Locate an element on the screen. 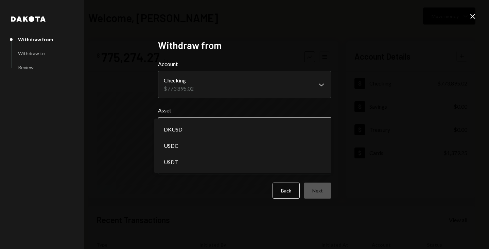 The image size is (489, 249). label: Account is located at coordinates (245, 64).